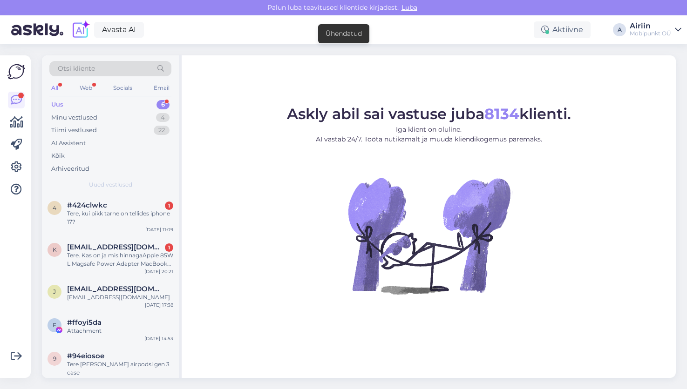  Describe the element at coordinates (163, 118) in the screenshot. I see `div: 4` at that location.